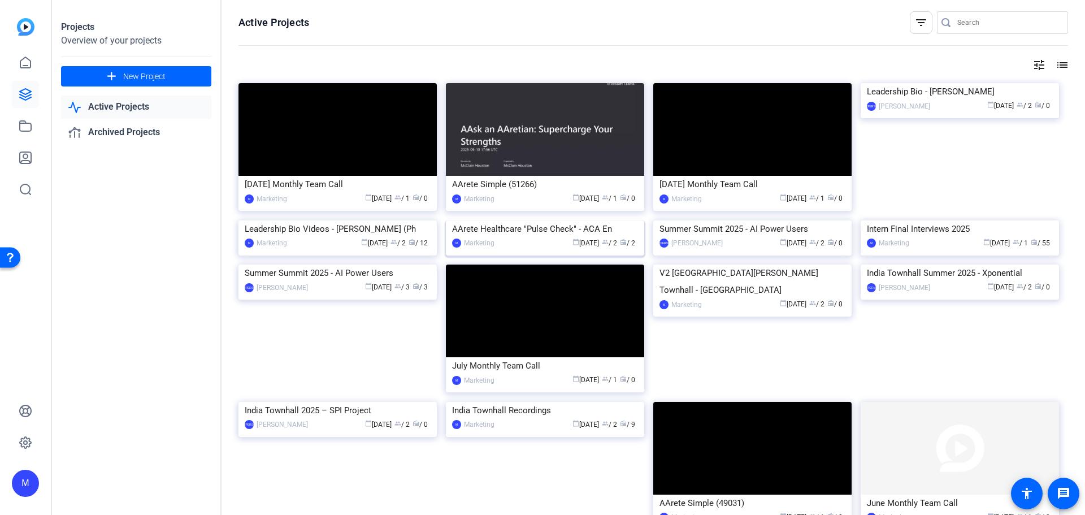 The height and width of the screenshot is (515, 1085). What do you see at coordinates (273, 23) in the screenshot?
I see `h1: Active Projects` at bounding box center [273, 23].